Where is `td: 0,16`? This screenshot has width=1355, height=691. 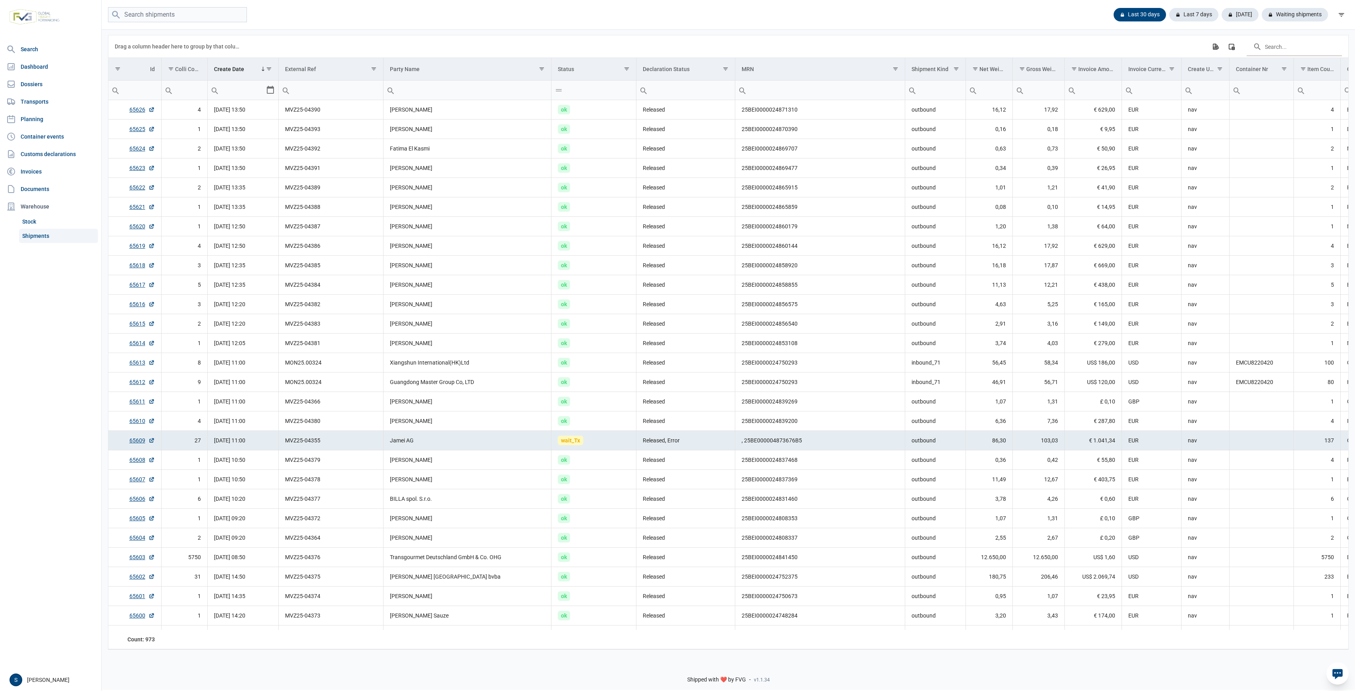
td: 0,16 is located at coordinates (989, 129).